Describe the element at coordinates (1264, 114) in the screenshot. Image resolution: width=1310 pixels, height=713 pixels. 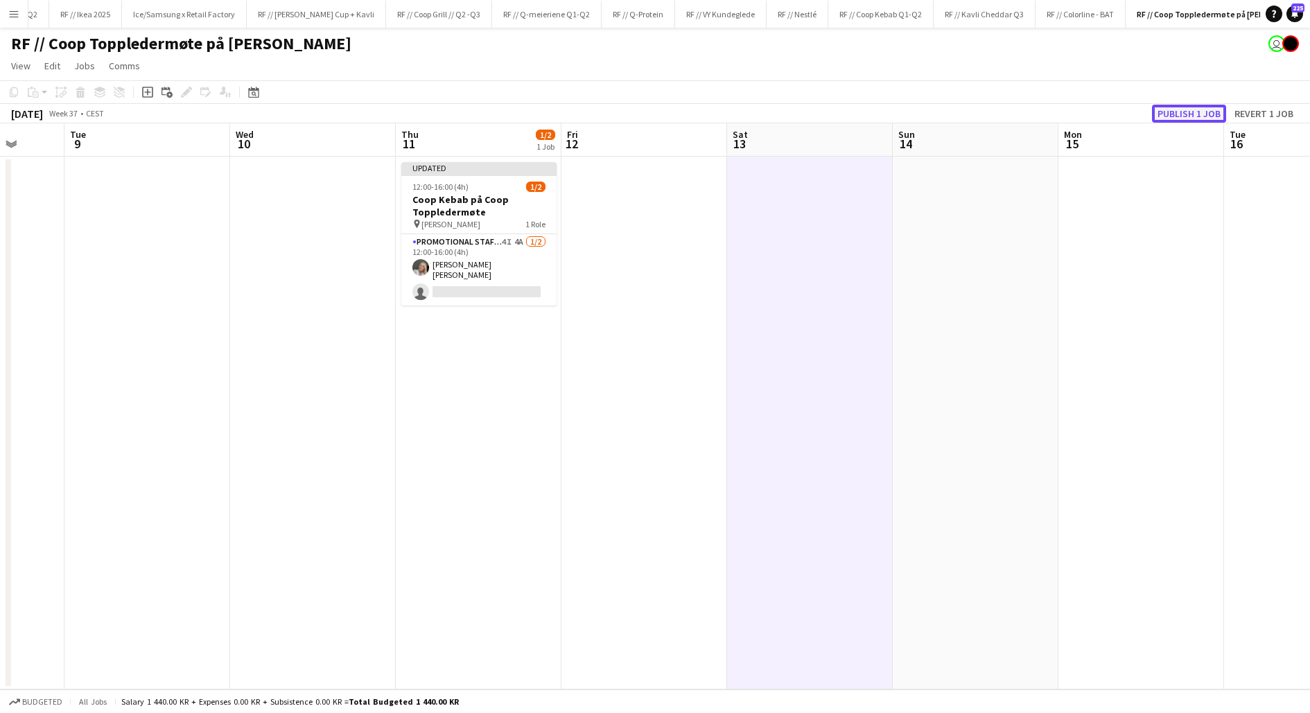
I see `button: Revert 1 job` at that location.